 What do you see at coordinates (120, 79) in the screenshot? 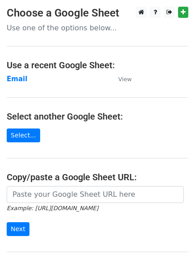
I see `a: View` at bounding box center [120, 79].